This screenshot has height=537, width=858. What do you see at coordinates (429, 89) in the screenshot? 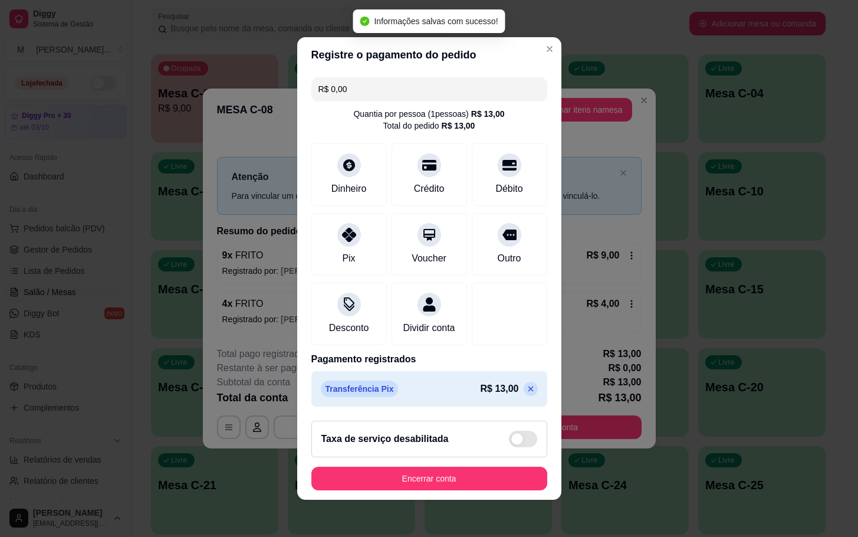
I see `input: Ex.: hambúrguer de cordeiro` at bounding box center [429, 89].